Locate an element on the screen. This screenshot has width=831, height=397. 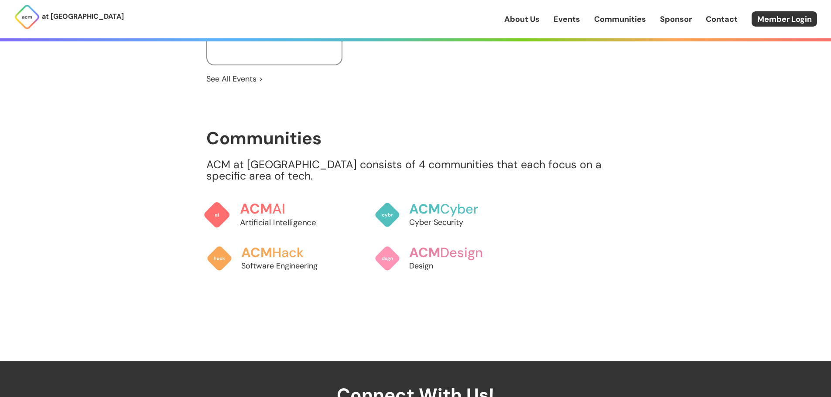
a: Sponsor is located at coordinates (676, 19).